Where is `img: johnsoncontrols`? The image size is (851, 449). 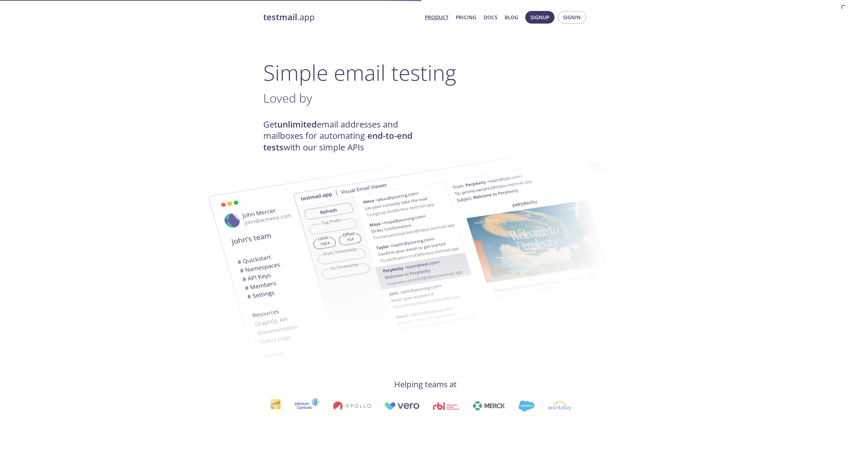 img: johnsoncontrols is located at coordinates (303, 406).